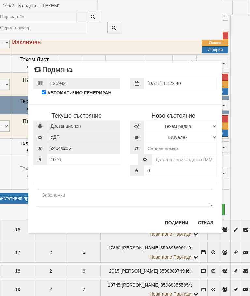 This screenshot has width=250, height=296. I want to click on h4: Текущо състояние, so click(77, 116).